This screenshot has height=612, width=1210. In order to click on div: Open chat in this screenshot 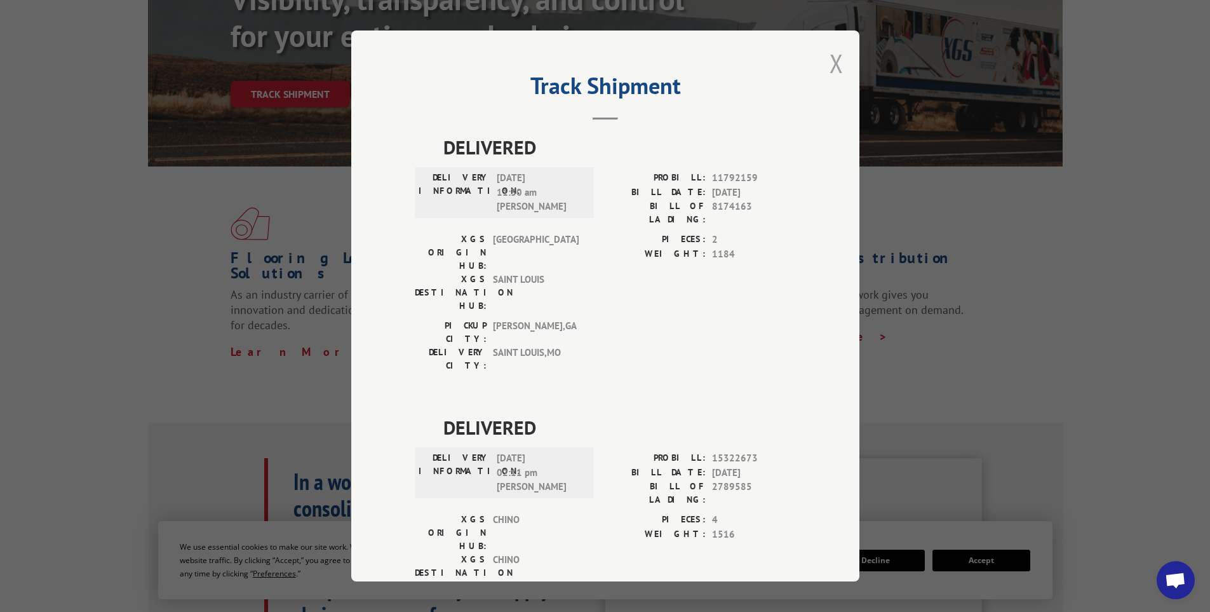, I will do `click(1176, 580)`.